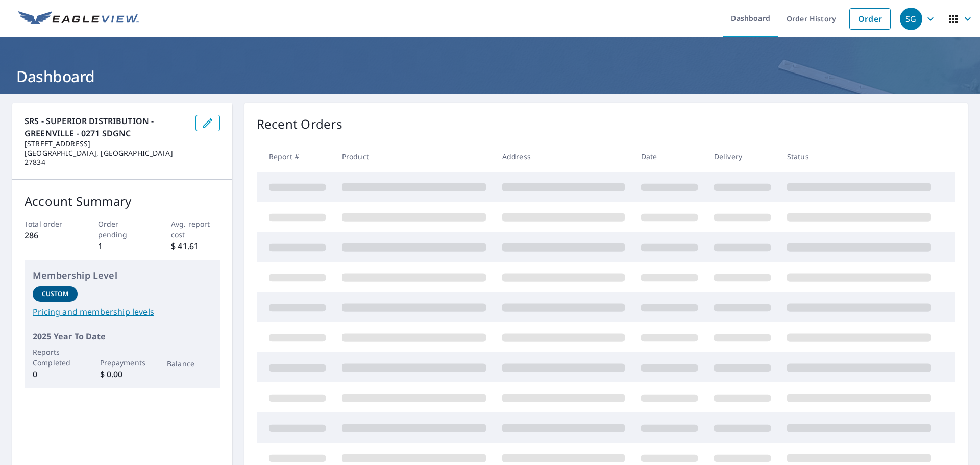 The image size is (980, 465). I want to click on p: Prepayments, so click(122, 362).